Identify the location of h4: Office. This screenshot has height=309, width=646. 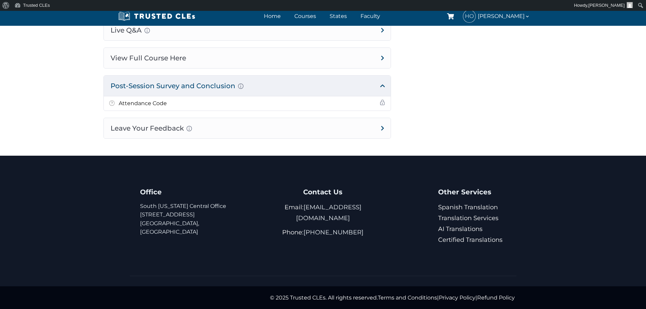
(195, 192).